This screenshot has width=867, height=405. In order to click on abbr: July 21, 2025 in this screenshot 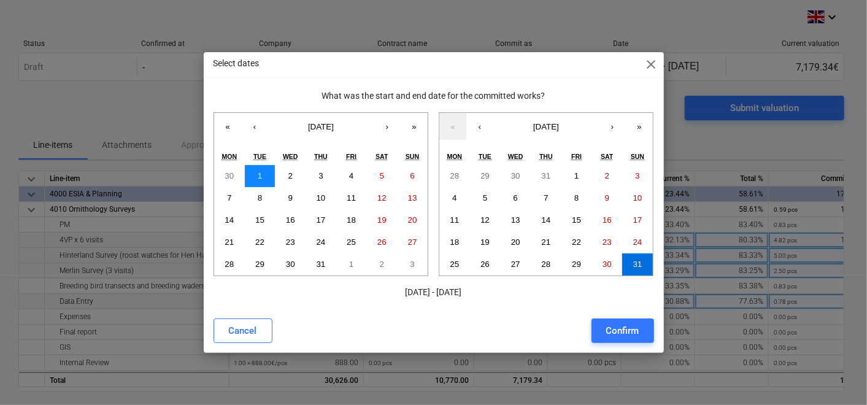, I will do `click(229, 242)`.